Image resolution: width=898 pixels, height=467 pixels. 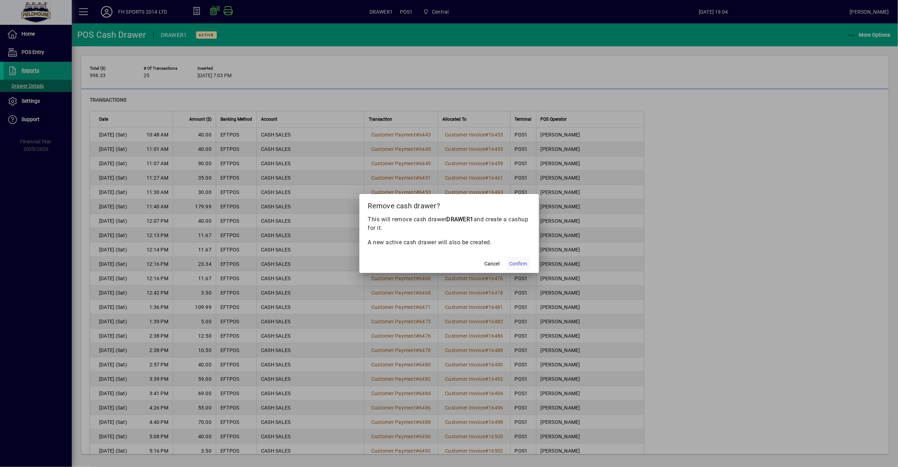 I want to click on button: Confirm, so click(x=519, y=264).